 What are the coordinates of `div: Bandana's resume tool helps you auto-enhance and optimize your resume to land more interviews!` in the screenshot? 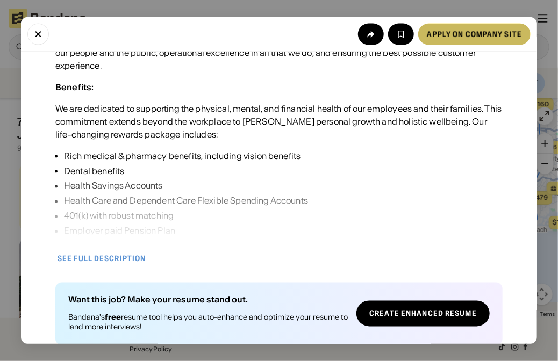 It's located at (208, 322).